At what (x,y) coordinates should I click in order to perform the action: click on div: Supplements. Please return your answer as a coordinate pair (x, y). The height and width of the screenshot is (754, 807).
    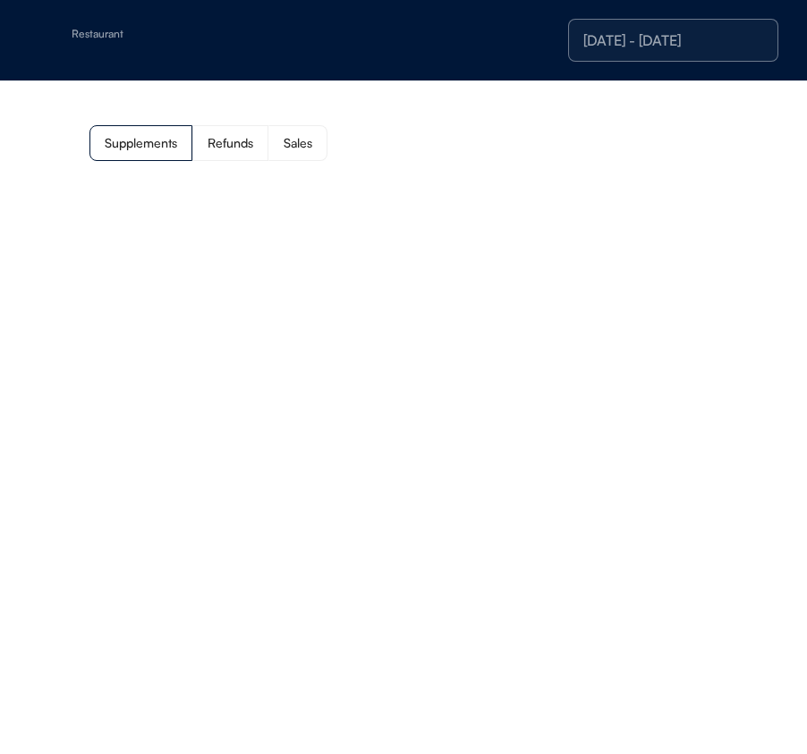
    Looking at the image, I should click on (140, 143).